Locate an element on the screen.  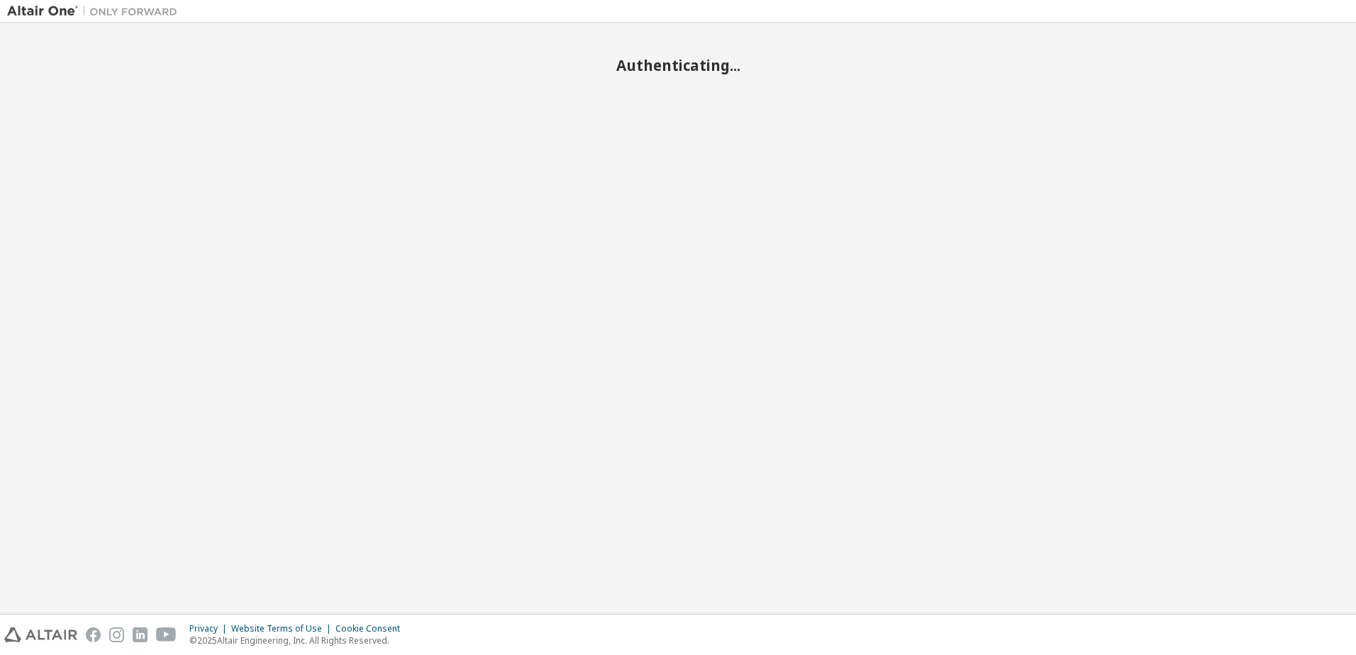
p: © 2025 Altair Engineering, Inc. All Rights Reserved. is located at coordinates (299, 640).